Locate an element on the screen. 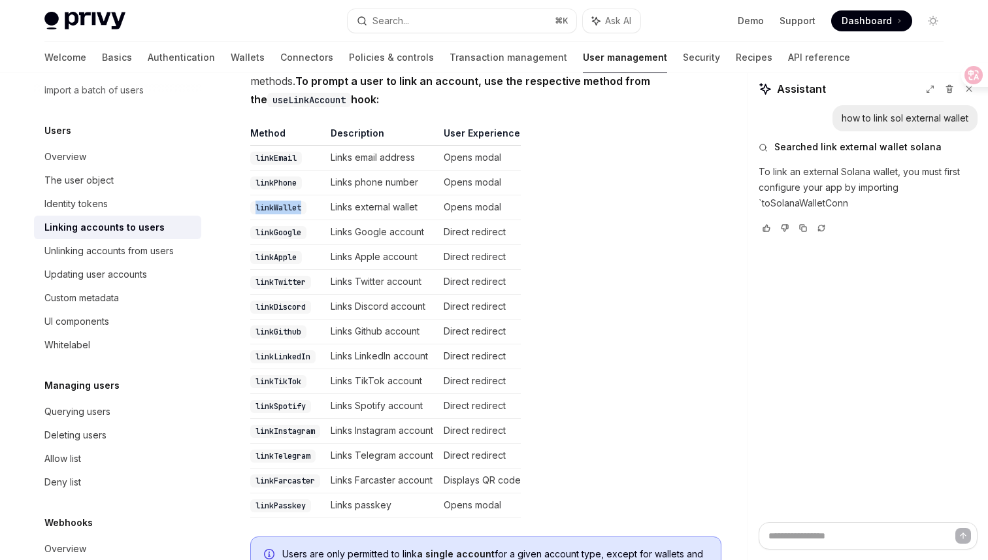 The width and height of the screenshot is (988, 560). td: Links Discord account is located at coordinates (382, 307).